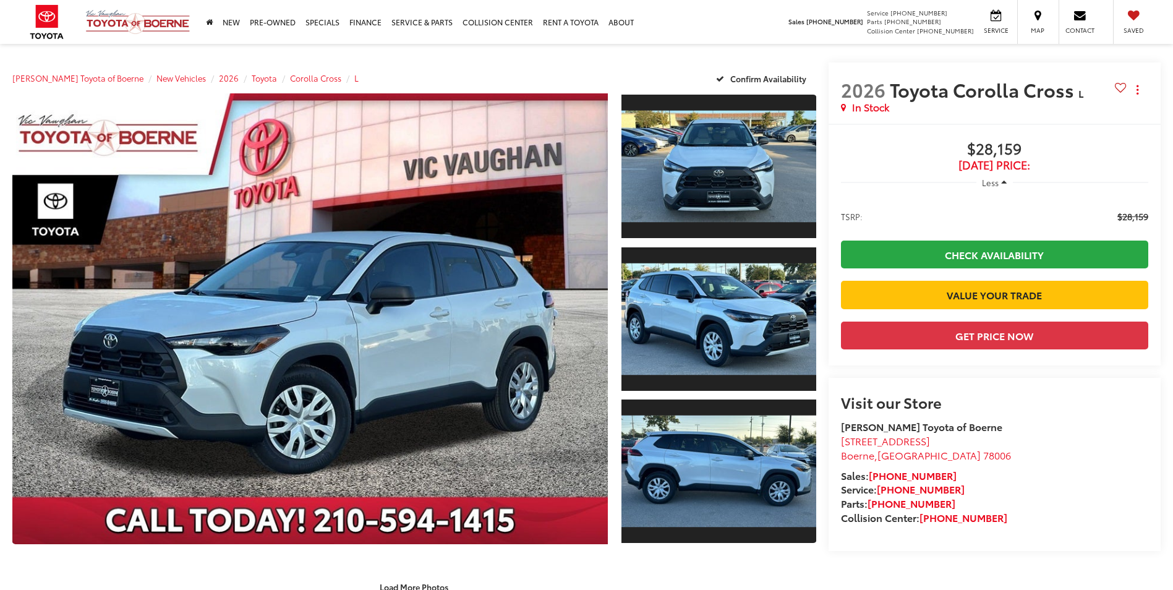  Describe the element at coordinates (762, 78) in the screenshot. I see `button: Confirm Availability` at that location.